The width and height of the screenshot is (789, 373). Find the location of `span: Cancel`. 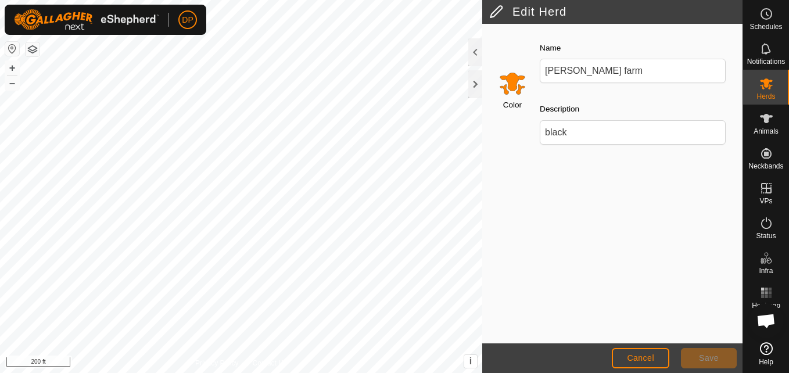

span: Cancel is located at coordinates (640, 358).